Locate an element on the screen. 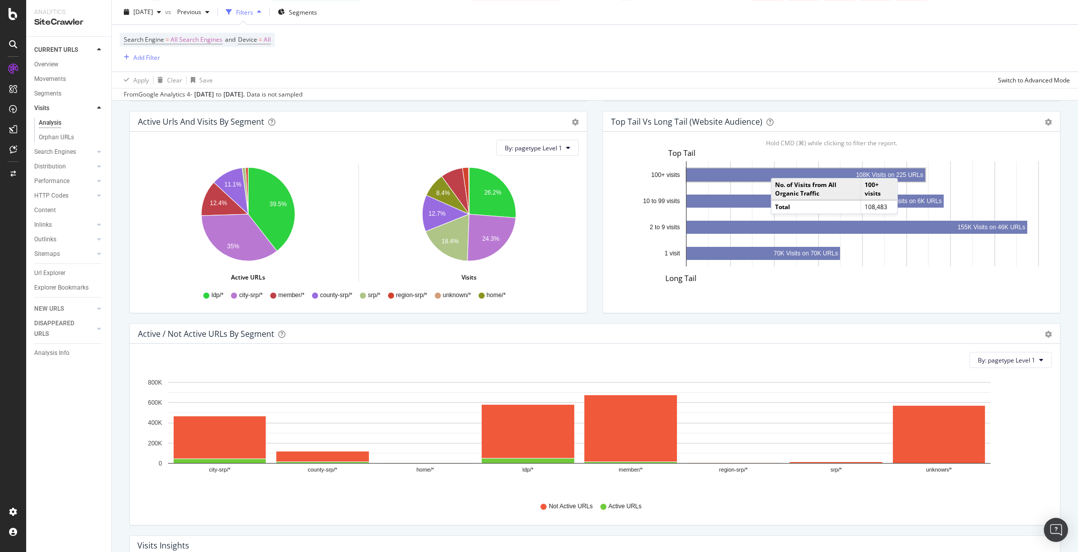  span: ldp/* is located at coordinates (217, 295).